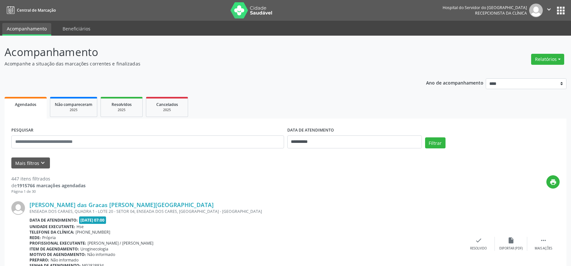  What do you see at coordinates (48, 185) in the screenshot?
I see `div: de` at bounding box center [48, 185].